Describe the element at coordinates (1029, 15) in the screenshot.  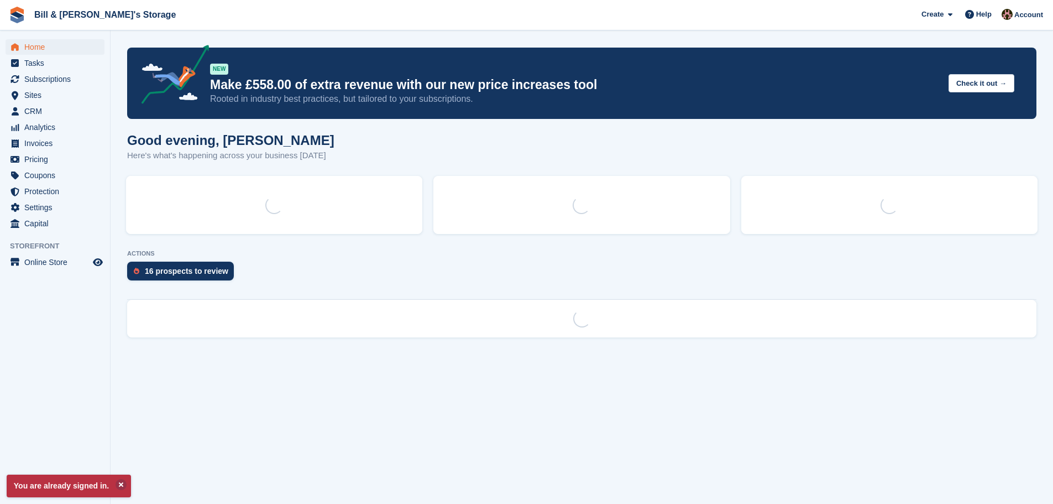
I see `span: Account` at that location.